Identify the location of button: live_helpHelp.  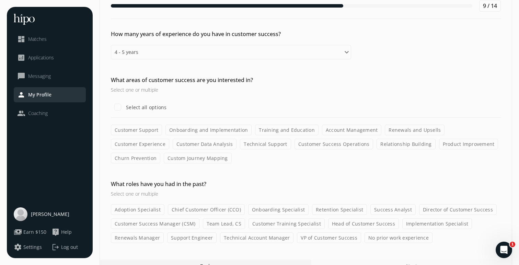
(61, 232).